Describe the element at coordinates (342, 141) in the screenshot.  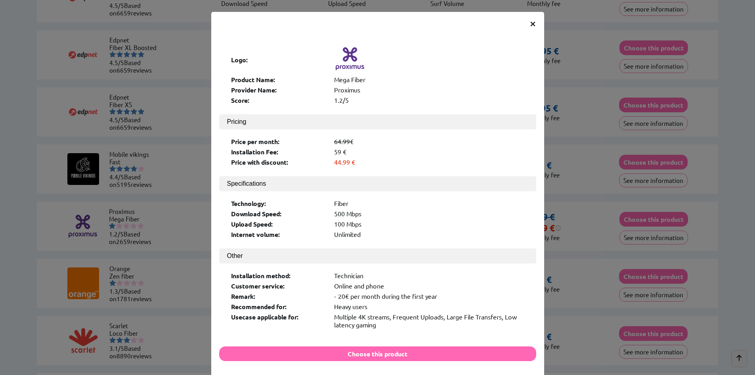
I see `s: 64.99` at that location.